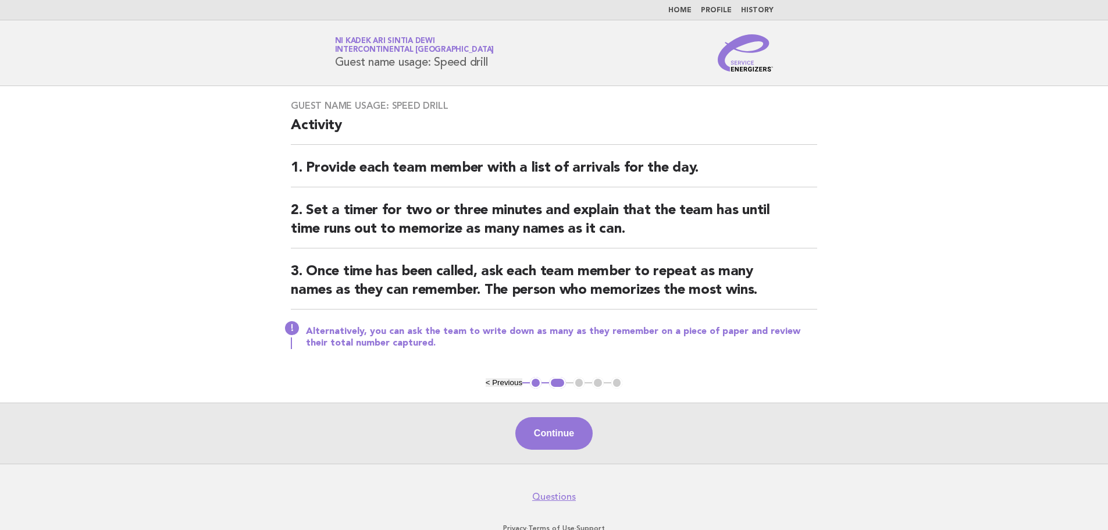  I want to click on a: Profile, so click(716, 10).